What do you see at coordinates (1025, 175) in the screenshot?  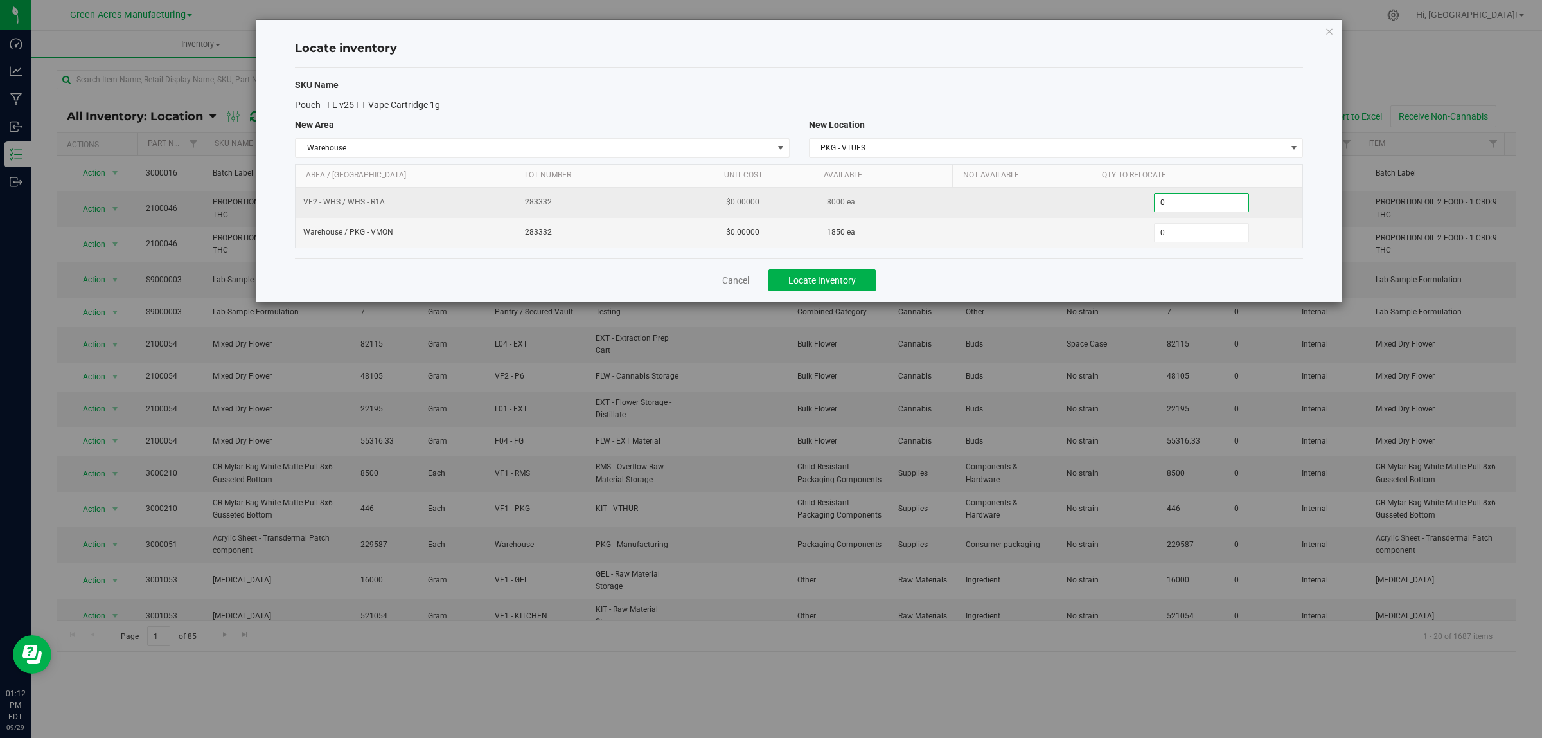 I see `a: Not Available` at bounding box center [1025, 175].